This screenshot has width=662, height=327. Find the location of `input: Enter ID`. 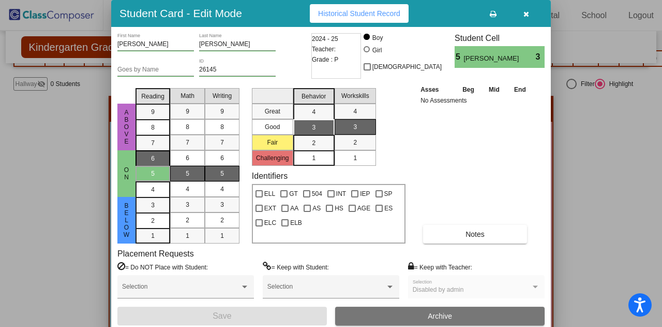

input: Enter ID is located at coordinates (238, 70).